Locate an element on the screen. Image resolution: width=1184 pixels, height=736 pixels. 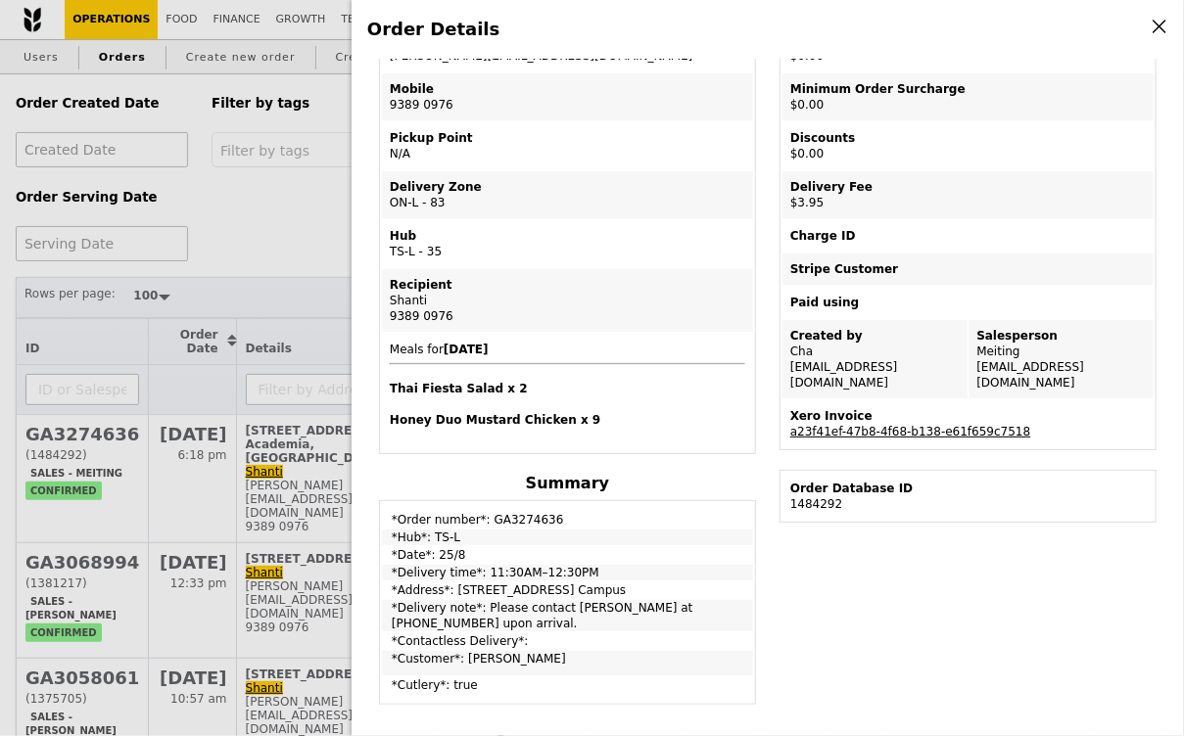
div: 9389 0976 is located at coordinates (567, 316).